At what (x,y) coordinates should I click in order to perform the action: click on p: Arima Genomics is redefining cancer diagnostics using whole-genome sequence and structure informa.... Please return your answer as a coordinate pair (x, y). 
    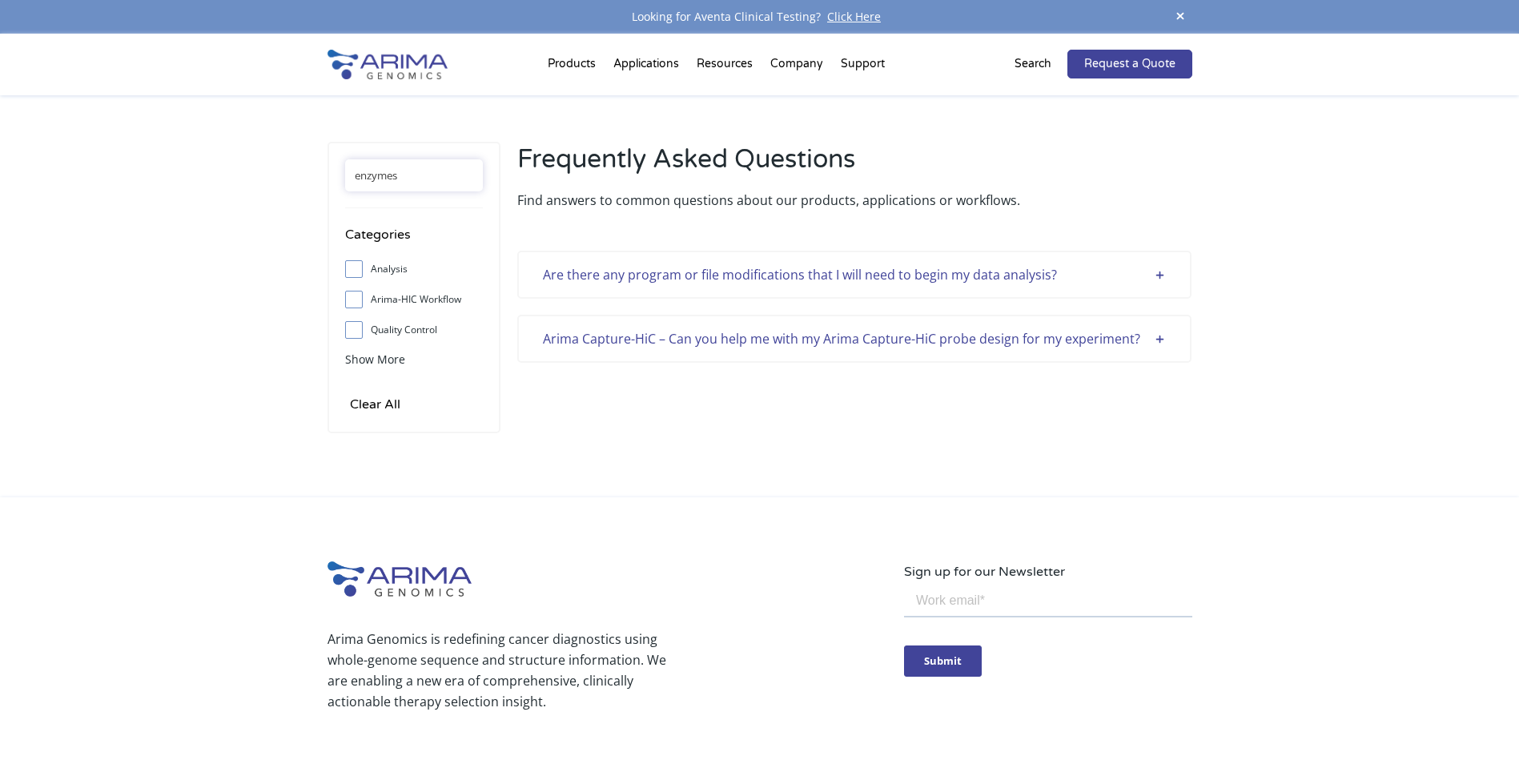
    Looking at the image, I should click on (500, 670).